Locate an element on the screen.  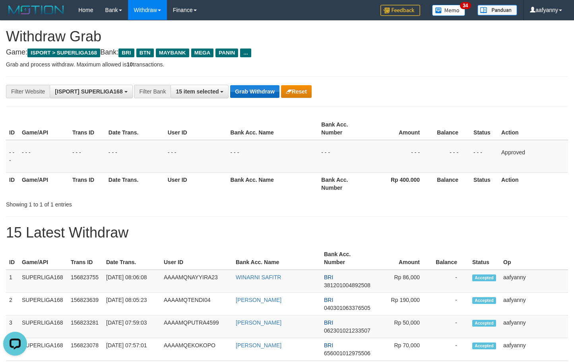
span: 15 item selected is located at coordinates (197, 91).